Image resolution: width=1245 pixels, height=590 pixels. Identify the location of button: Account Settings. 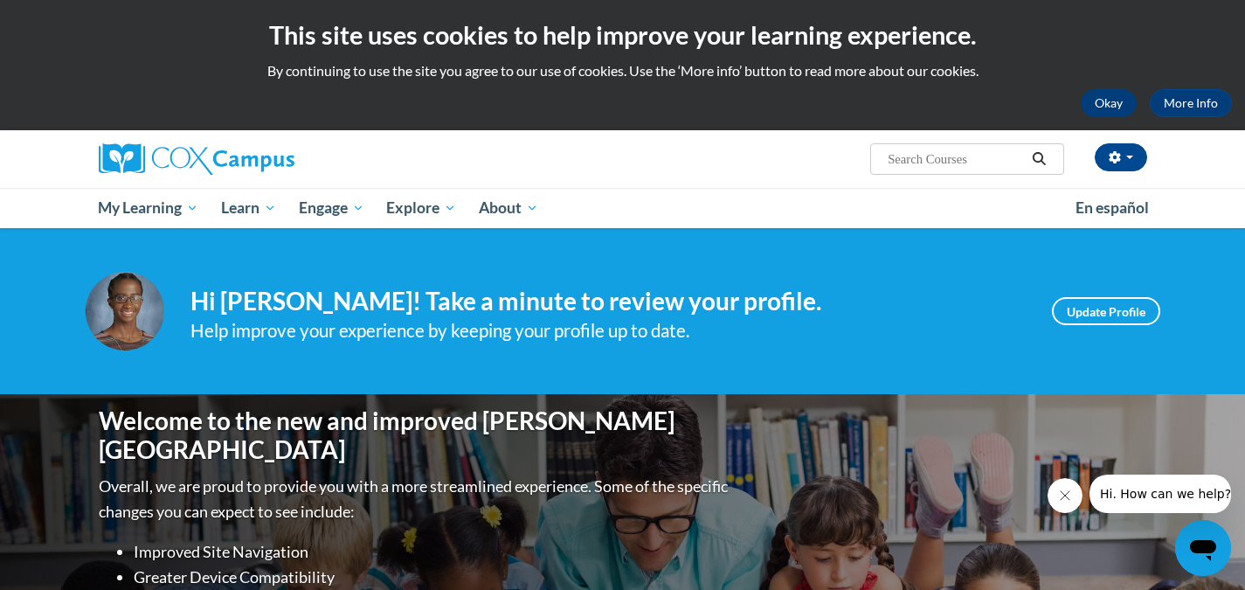
(1121, 157).